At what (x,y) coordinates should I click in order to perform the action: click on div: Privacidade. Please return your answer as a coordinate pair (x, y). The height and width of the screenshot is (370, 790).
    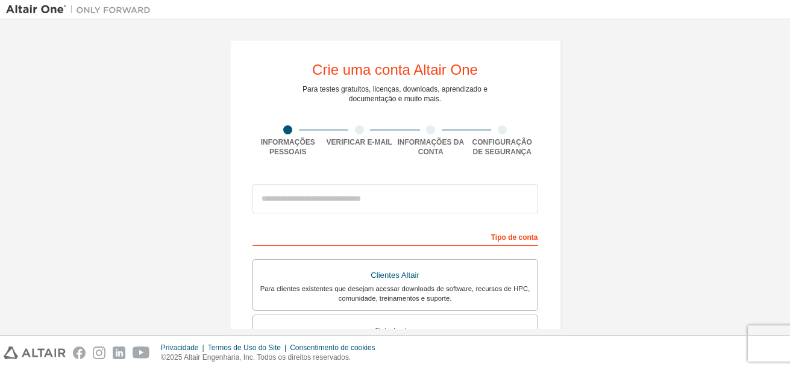
    Looking at the image, I should click on (184, 348).